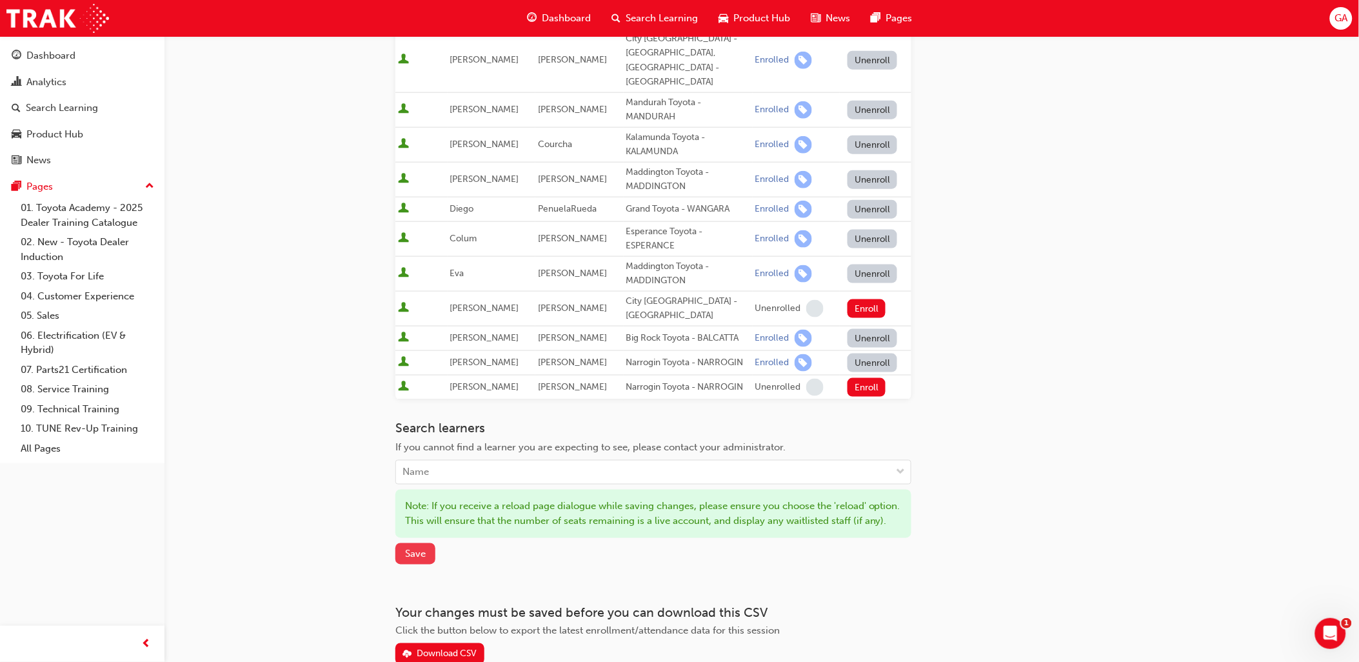 This screenshot has height=662, width=1359. I want to click on span: Courcha, so click(555, 144).